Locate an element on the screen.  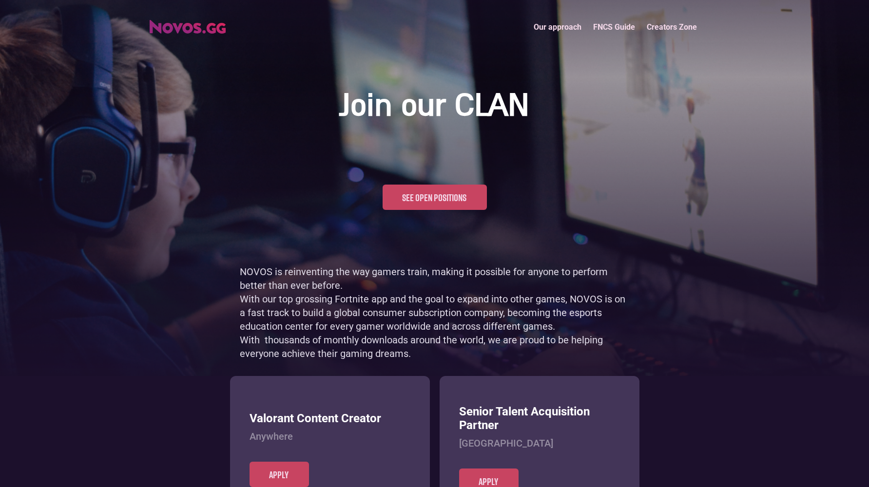
a: FNCS Guide is located at coordinates (614, 27).